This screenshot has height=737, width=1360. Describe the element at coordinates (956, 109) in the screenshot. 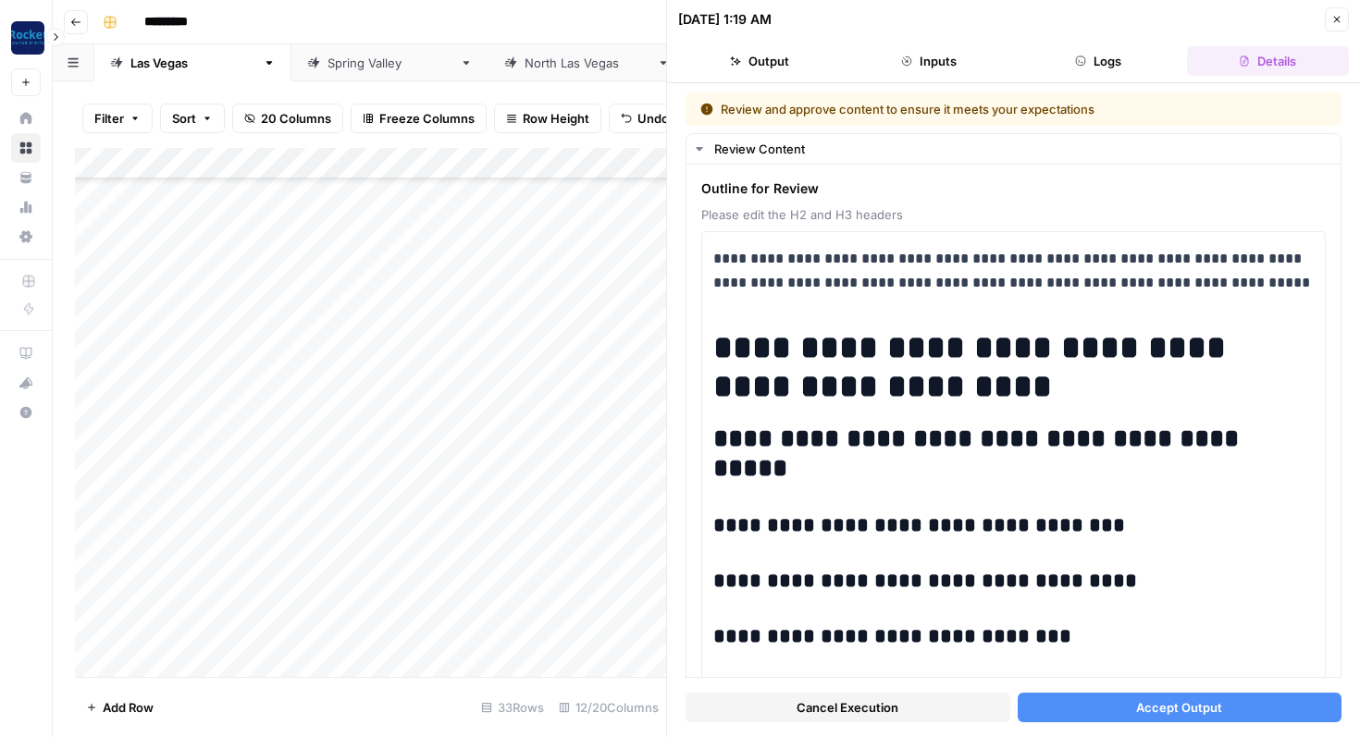

I see `div: Review and approve content to ensure it meets your expectations` at that location.